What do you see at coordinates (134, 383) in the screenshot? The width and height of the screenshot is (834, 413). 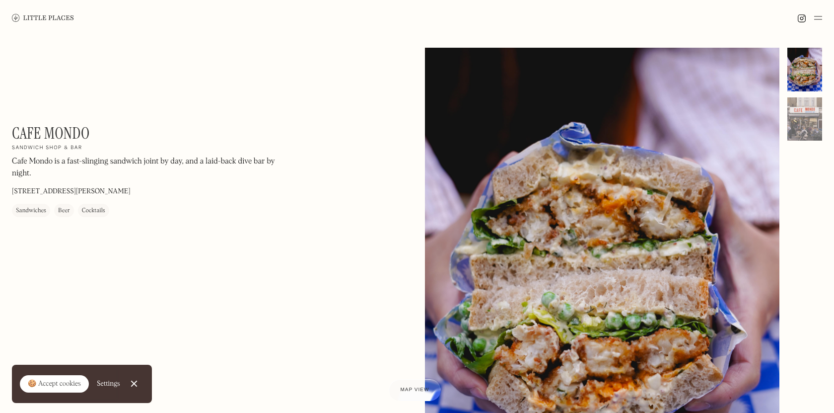 I see `div: Close Cookie Popup` at bounding box center [134, 383].